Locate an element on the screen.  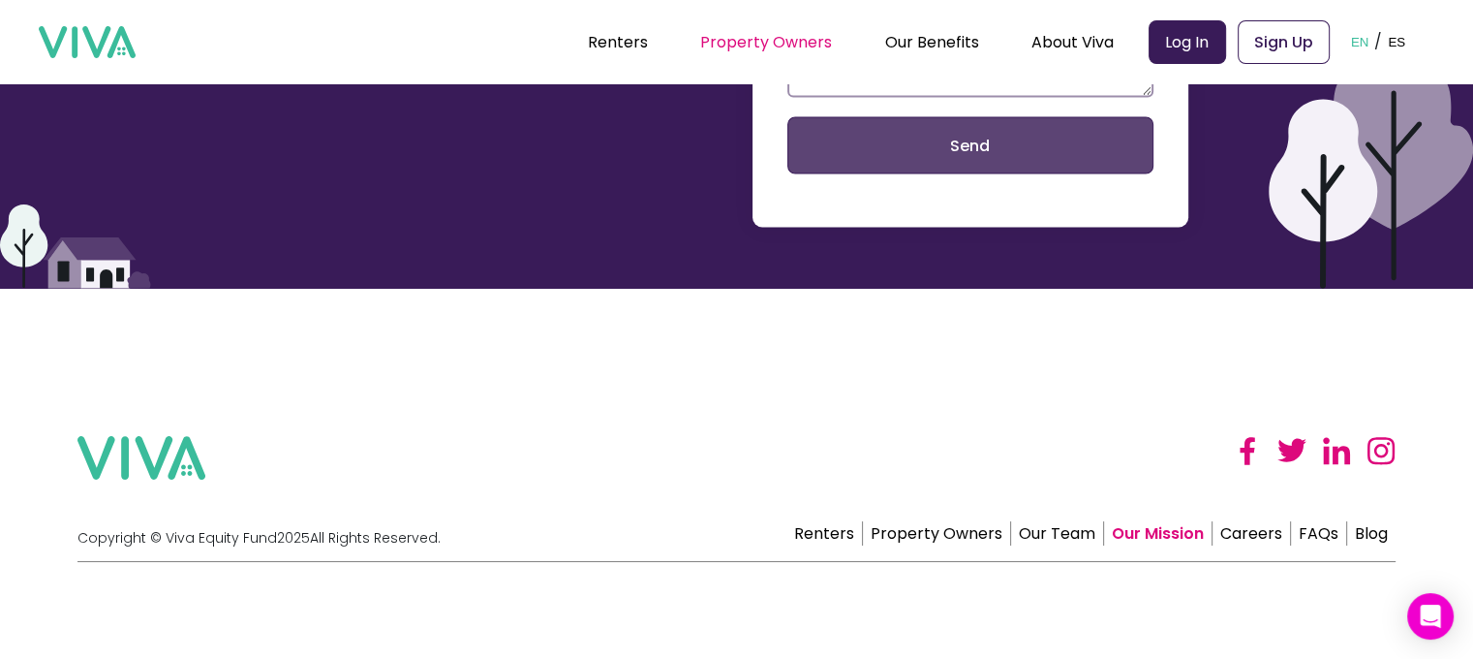
p: Copyright © Viva Equity Fund 2025 All Rights Reserved. is located at coordinates (259, 537).